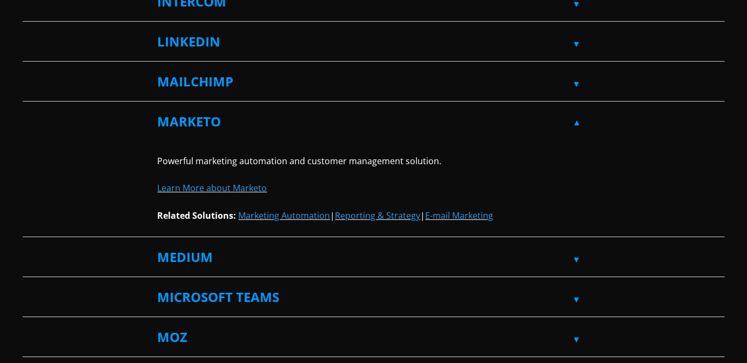 The image size is (747, 363). Describe the element at coordinates (197, 216) in the screenshot. I see `strong: Related Solutions:` at that location.